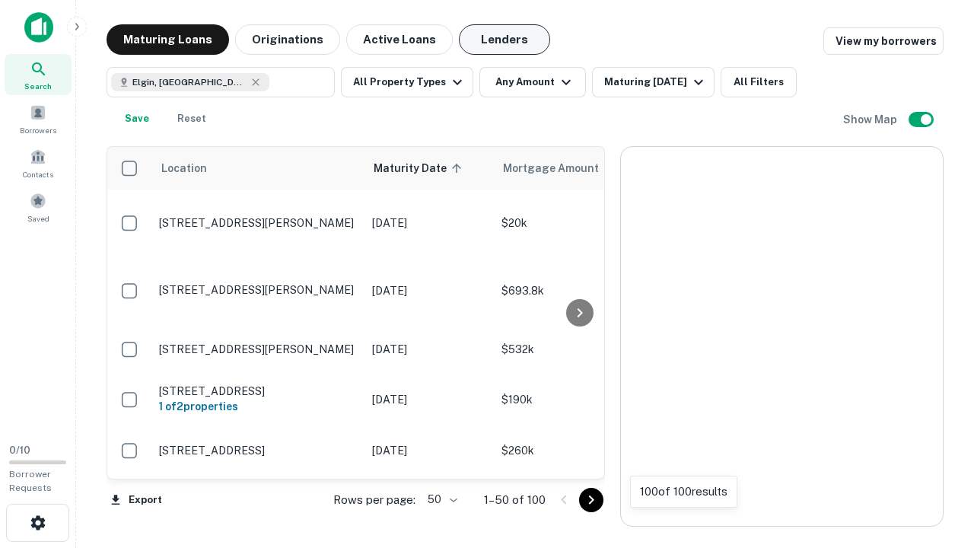  I want to click on a: Search, so click(38, 75).